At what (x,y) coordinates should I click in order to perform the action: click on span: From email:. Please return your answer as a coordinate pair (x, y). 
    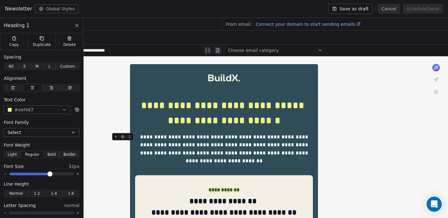
    Looking at the image, I should click on (239, 24).